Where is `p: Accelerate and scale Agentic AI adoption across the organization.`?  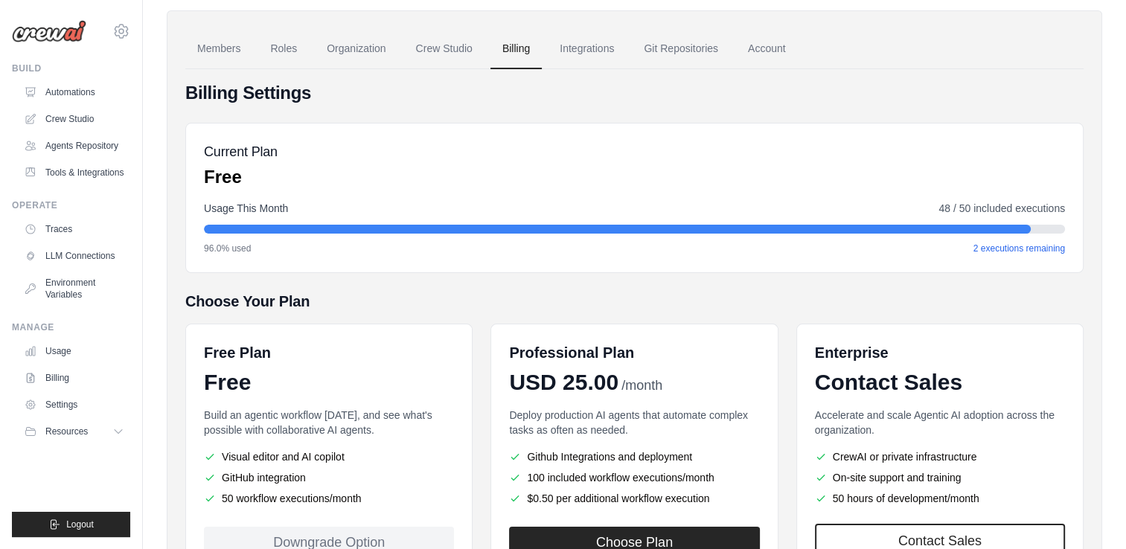
p: Accelerate and scale Agentic AI adoption across the organization. is located at coordinates (940, 423).